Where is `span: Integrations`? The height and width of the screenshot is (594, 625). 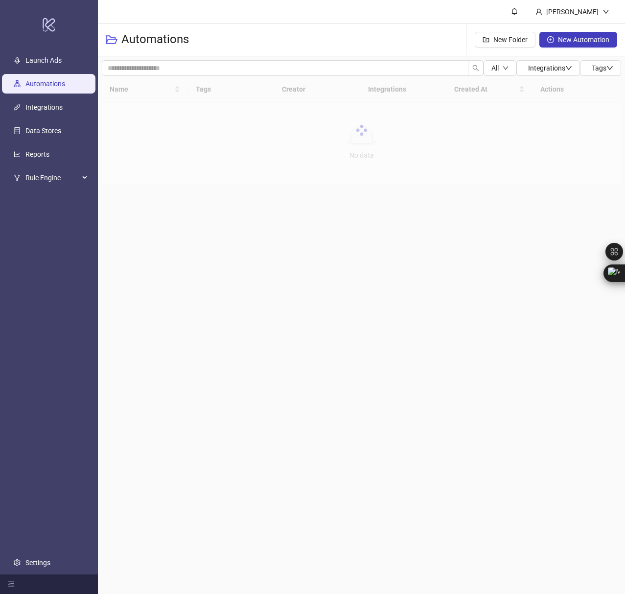 span: Integrations is located at coordinates (550, 68).